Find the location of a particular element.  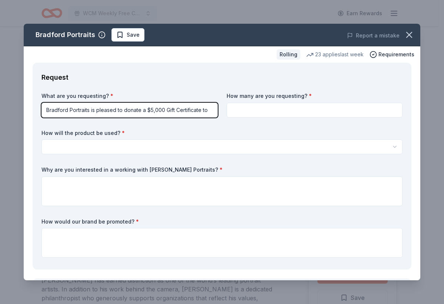

button: Report a mistake is located at coordinates (373, 36).